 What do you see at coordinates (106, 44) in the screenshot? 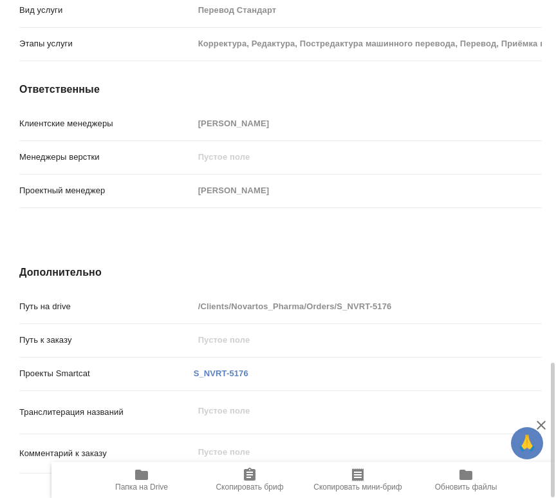
I see `p: Этапы услуги` at bounding box center [106, 44].